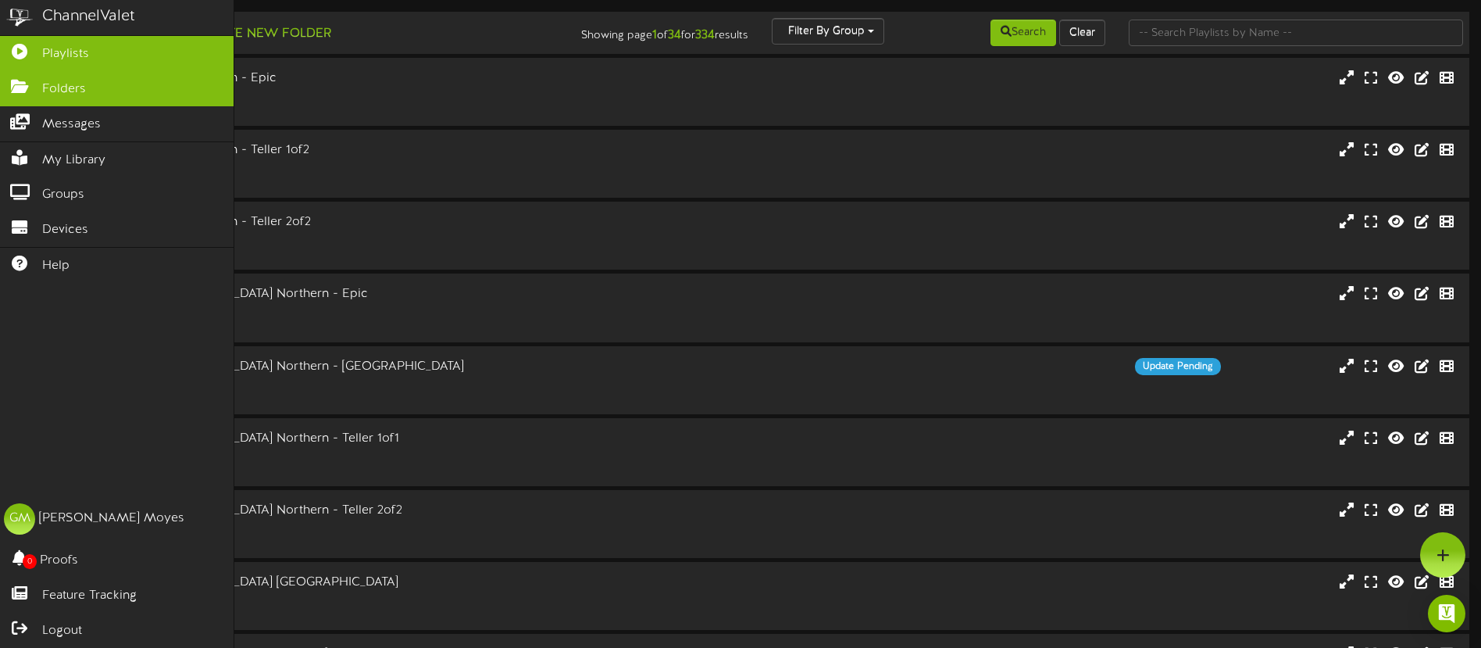 This screenshot has height=648, width=1481. What do you see at coordinates (55, 266) in the screenshot?
I see `span: Help` at bounding box center [55, 266].